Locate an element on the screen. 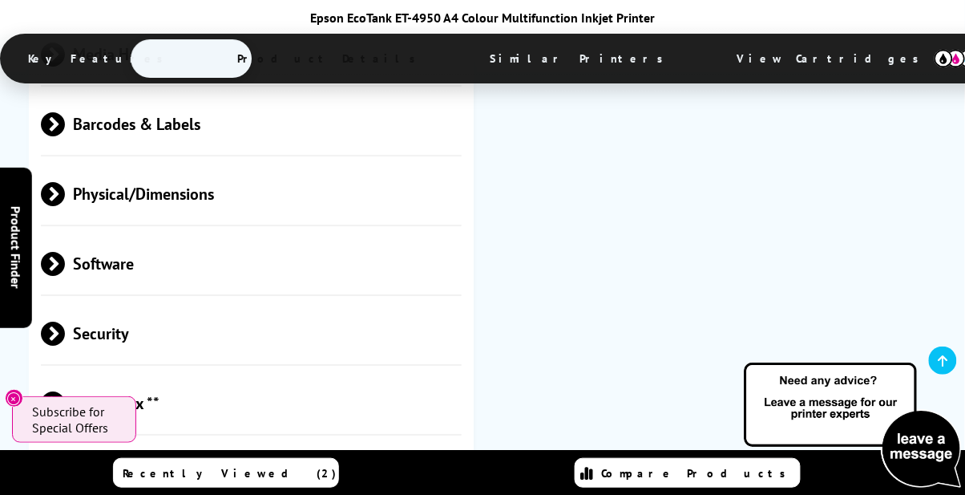  span: Recently Viewed (2) is located at coordinates (230, 473).